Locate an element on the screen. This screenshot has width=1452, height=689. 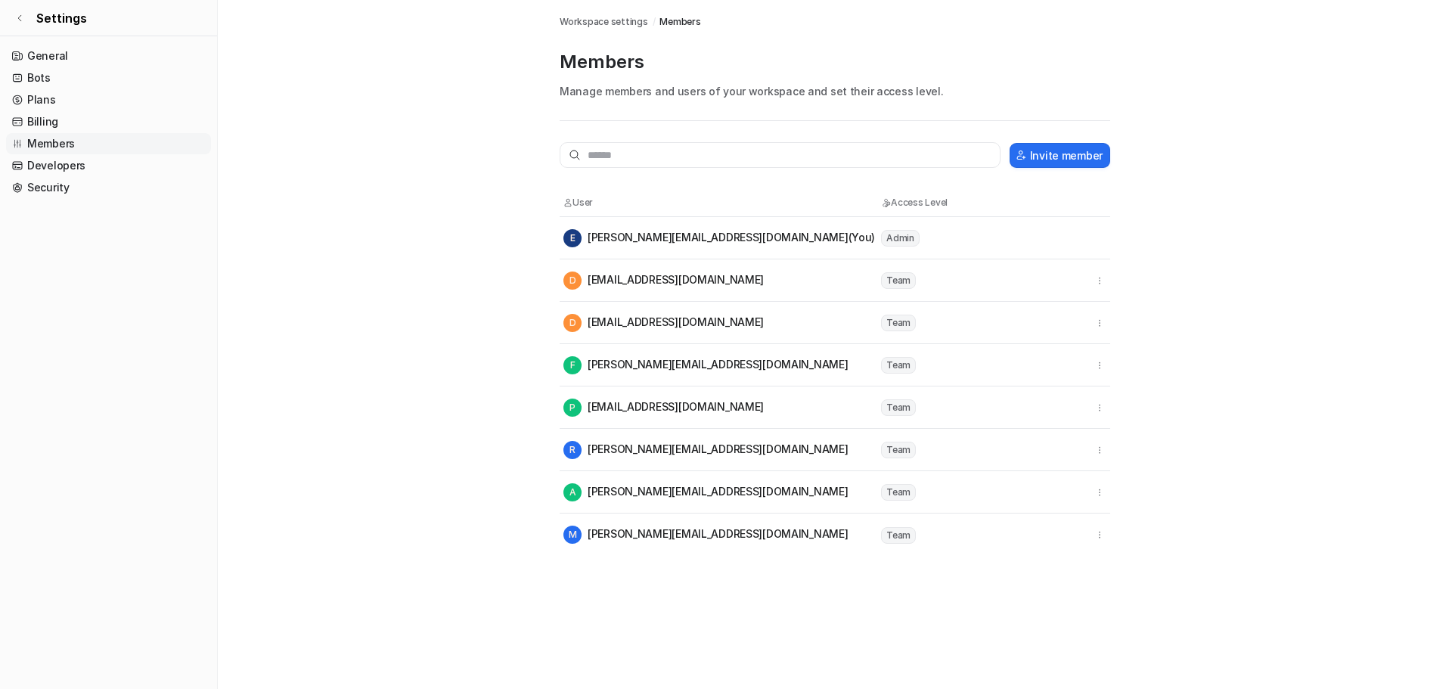
a: Bots is located at coordinates (108, 78).